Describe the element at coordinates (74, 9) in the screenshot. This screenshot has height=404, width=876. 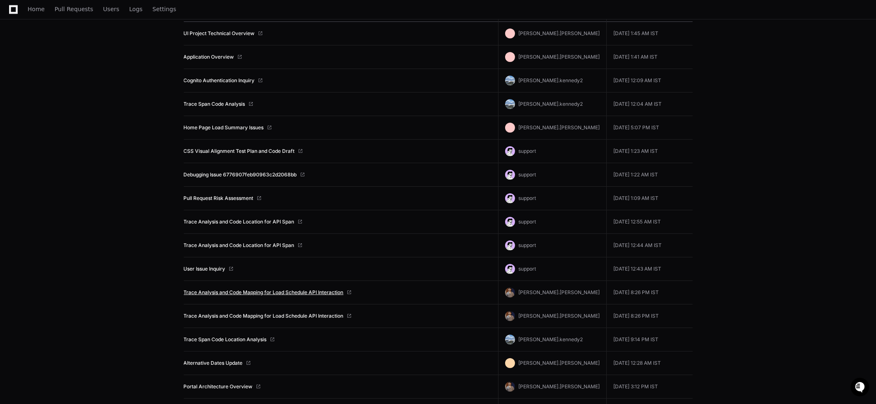
I see `span: Pull Requests` at that location.